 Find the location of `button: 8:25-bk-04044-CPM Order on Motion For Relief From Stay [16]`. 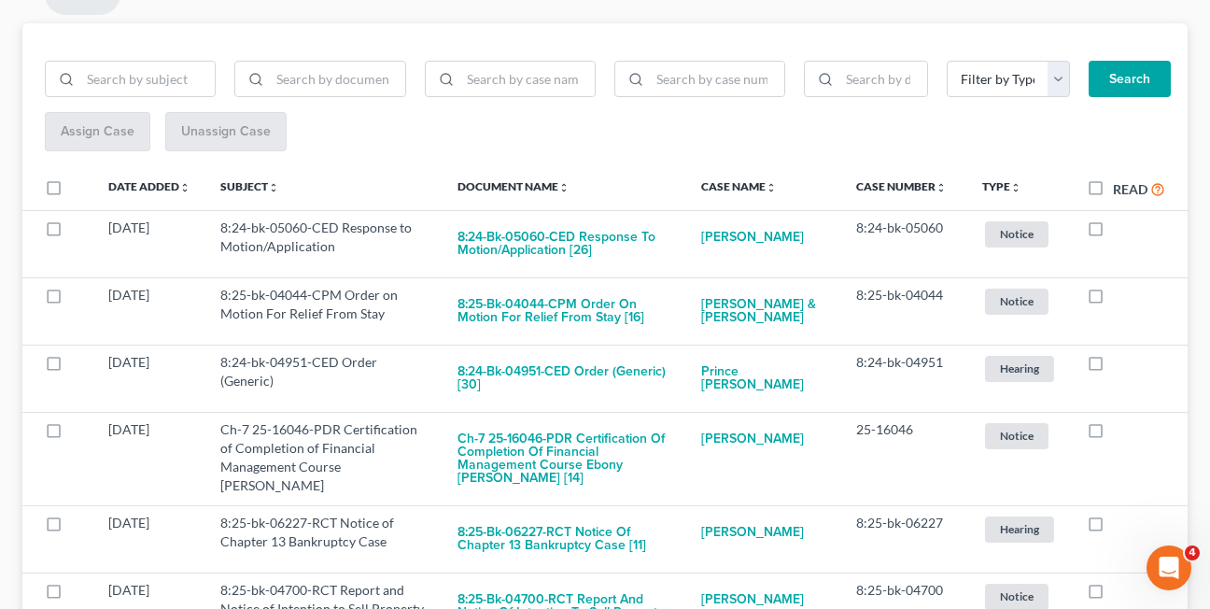

button: 8:25-bk-04044-CPM Order on Motion For Relief From Stay [16] is located at coordinates (564, 311).